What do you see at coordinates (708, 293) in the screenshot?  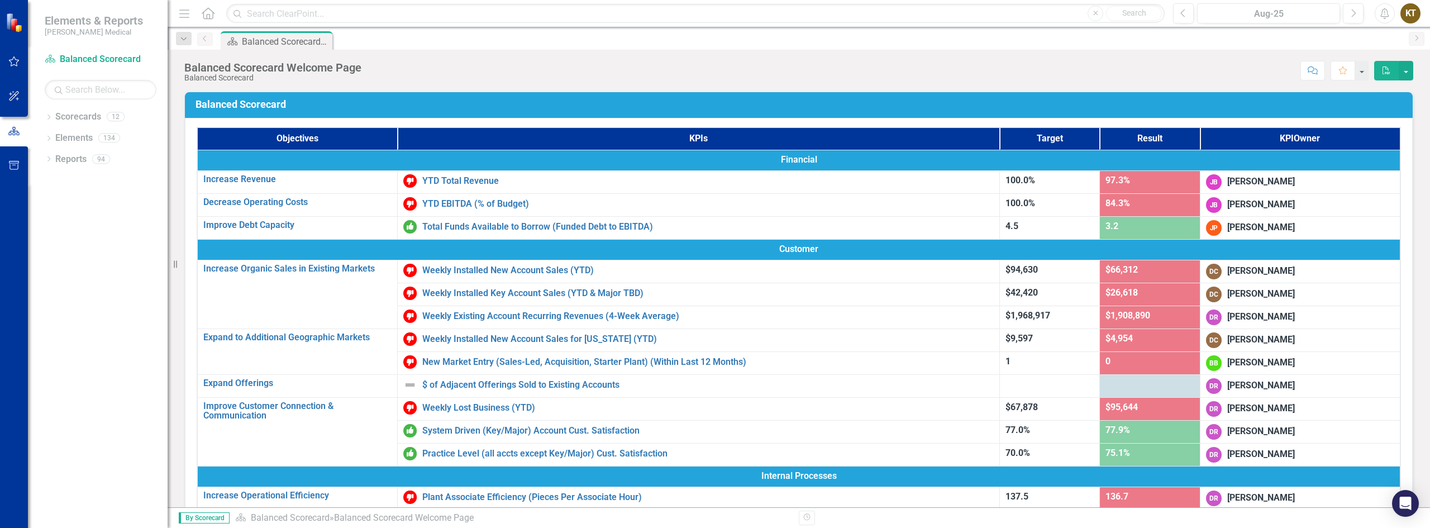 I see `a: Weekly Installed Key Account Sales (YTD & Major TBD)` at bounding box center [708, 293].